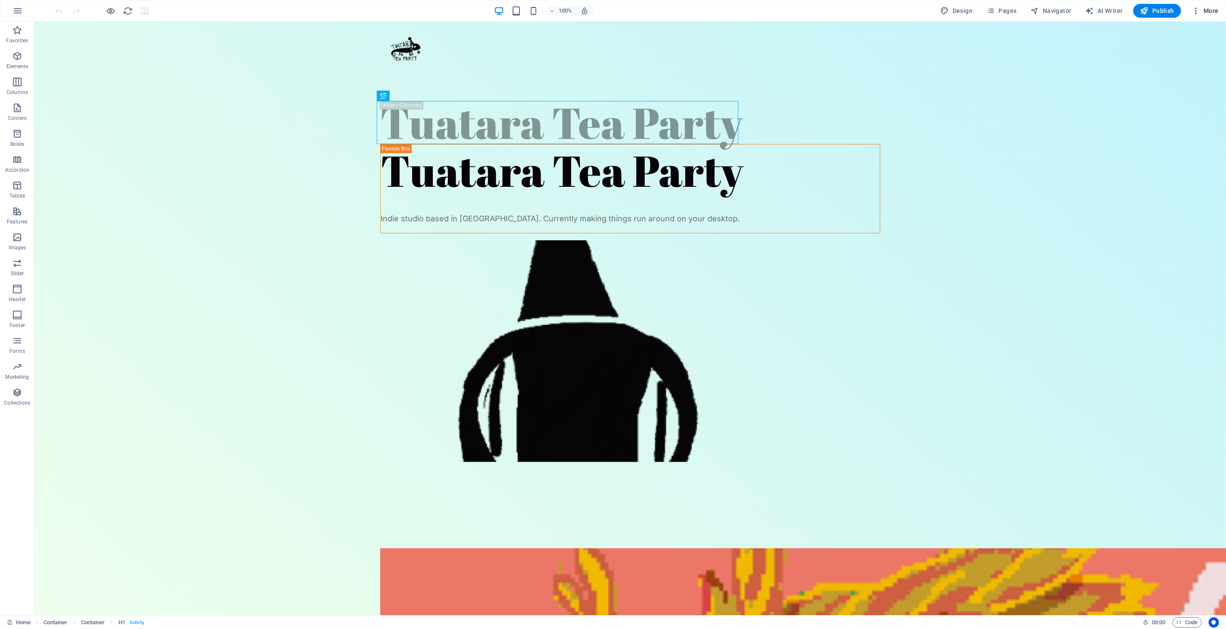 The image size is (1226, 629). I want to click on p: Footer, so click(17, 325).